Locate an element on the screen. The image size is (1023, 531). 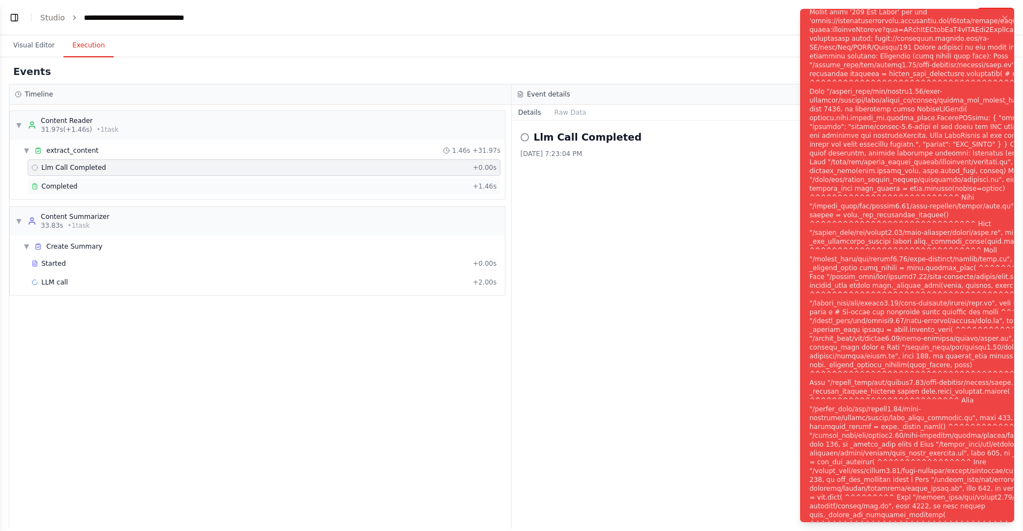
span: 31.97s (+1.46s) is located at coordinates (66, 130).